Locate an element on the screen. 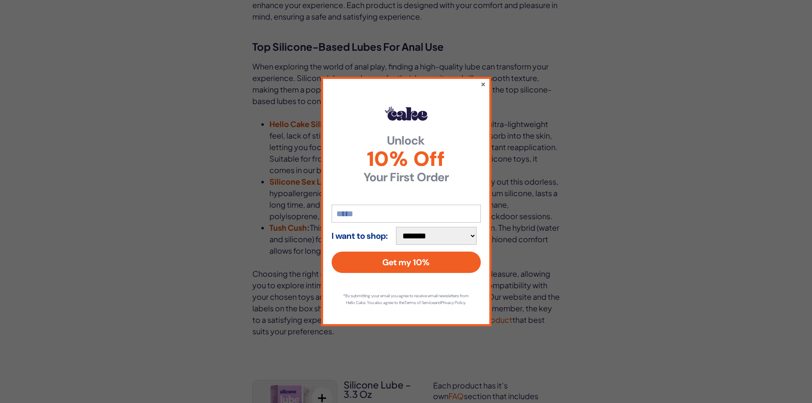 The width and height of the screenshot is (812, 403). button: Get my 10% is located at coordinates (406, 262).